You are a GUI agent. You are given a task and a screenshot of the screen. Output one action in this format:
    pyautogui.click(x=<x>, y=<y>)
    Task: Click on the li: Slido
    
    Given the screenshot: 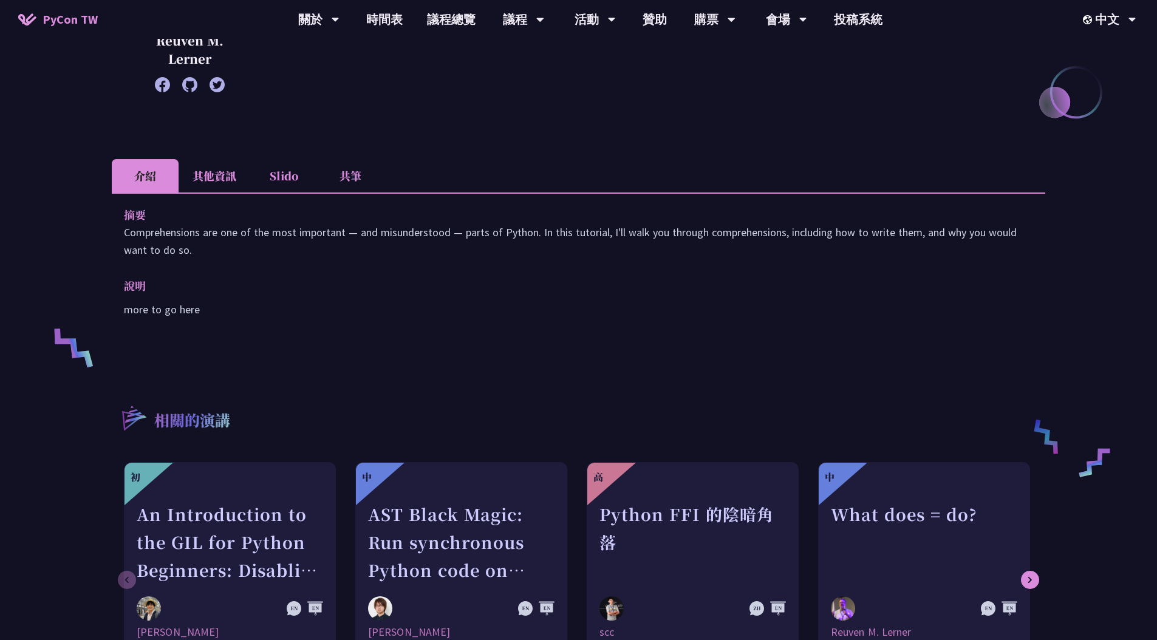 What is the action you would take?
    pyautogui.click(x=284, y=175)
    